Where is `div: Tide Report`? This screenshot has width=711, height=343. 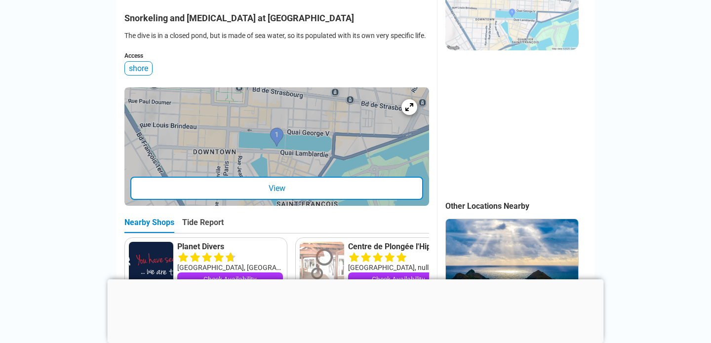
div: Tide Report is located at coordinates (203, 225).